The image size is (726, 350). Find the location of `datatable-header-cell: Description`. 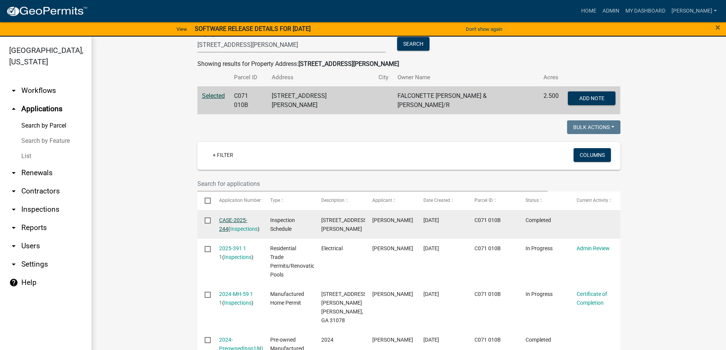

datatable-header-cell: Description is located at coordinates (339, 201).